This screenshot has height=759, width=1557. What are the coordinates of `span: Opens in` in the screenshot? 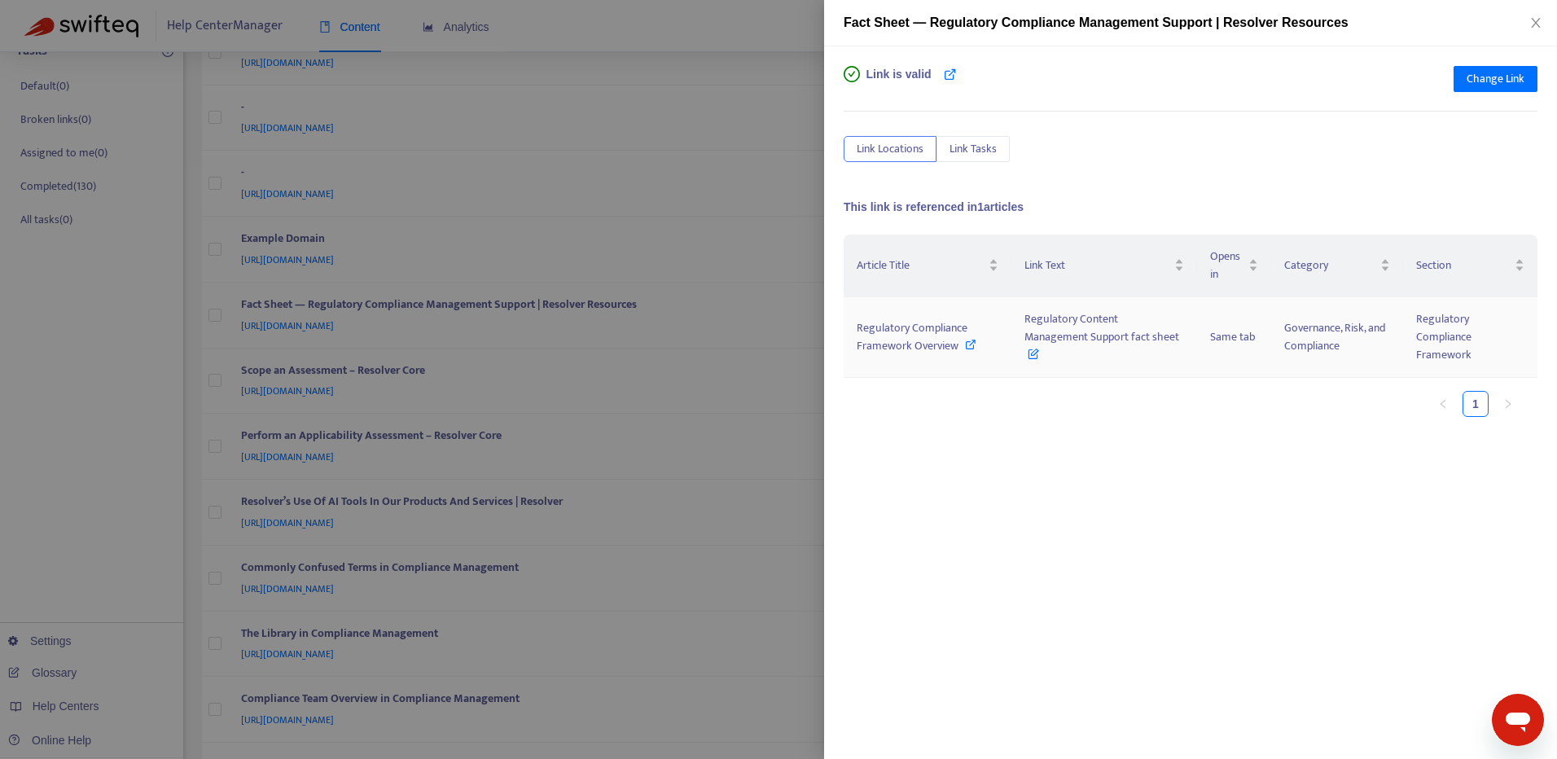 It's located at (1227, 265).